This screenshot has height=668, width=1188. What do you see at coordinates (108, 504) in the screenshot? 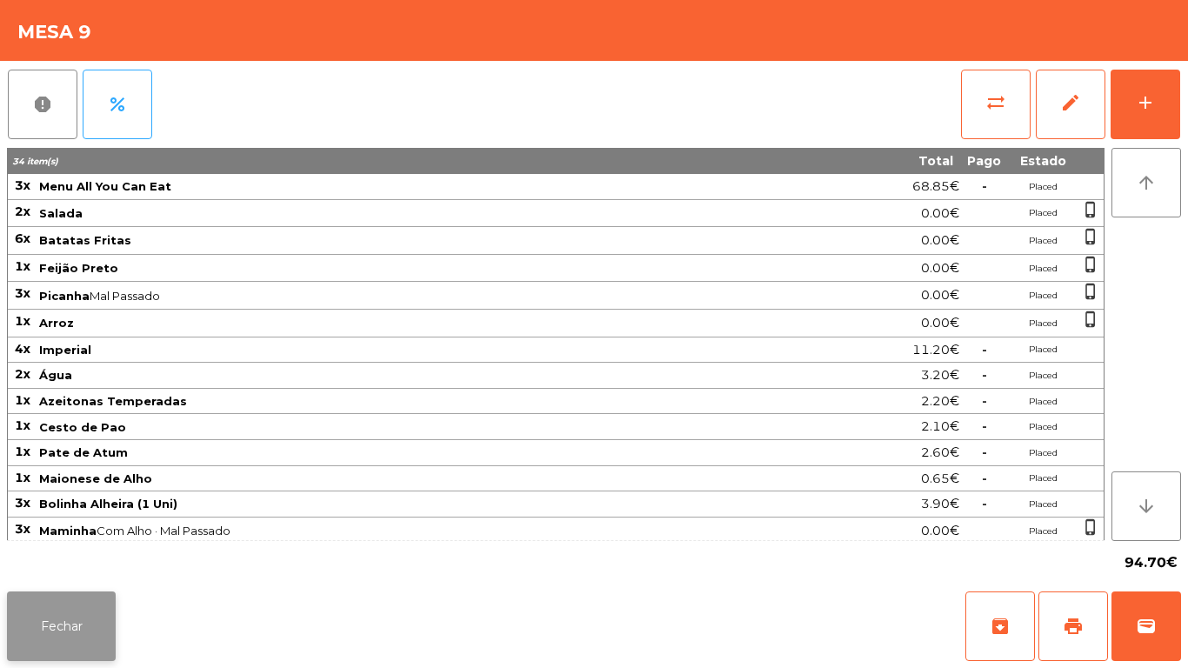
I see `span: Bolinha Alheira (1 Uni)` at bounding box center [108, 504].